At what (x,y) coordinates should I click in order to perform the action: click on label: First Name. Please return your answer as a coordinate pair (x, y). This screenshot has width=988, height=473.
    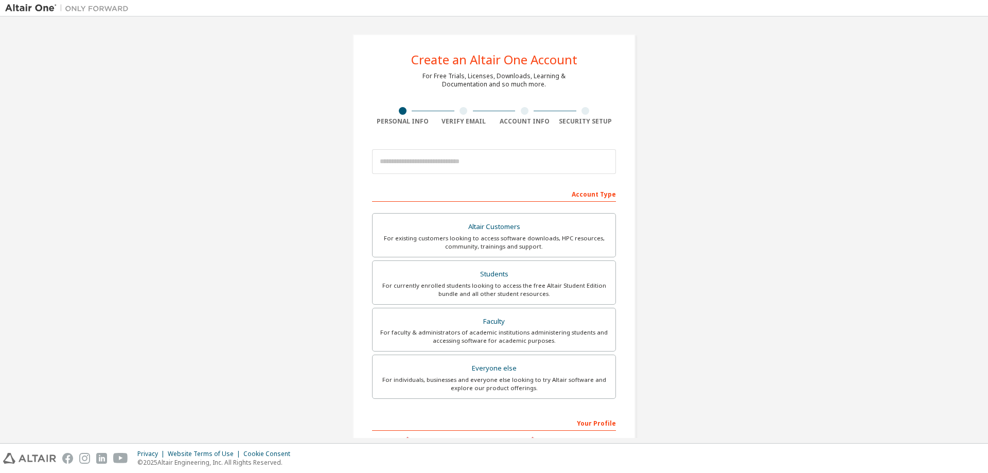
    Looking at the image, I should click on (431, 440).